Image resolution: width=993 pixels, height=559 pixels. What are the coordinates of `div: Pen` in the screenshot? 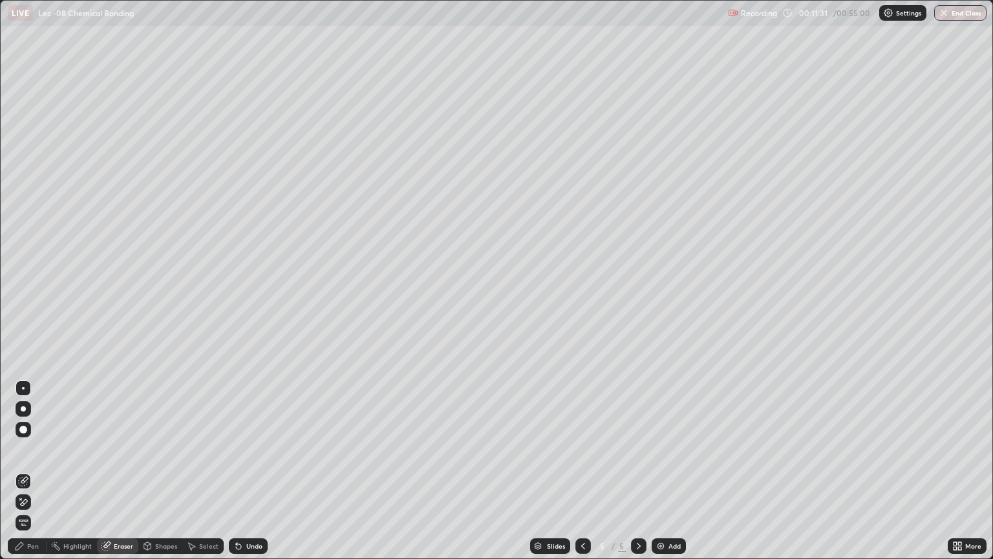 It's located at (33, 546).